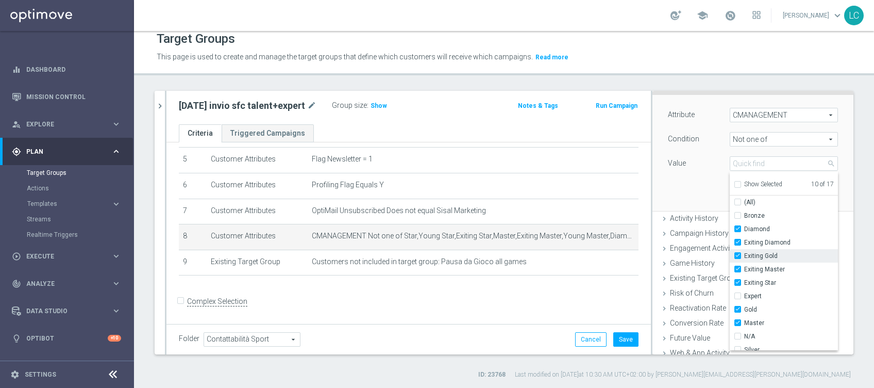  I want to click on a: Optibot, so click(67, 338).